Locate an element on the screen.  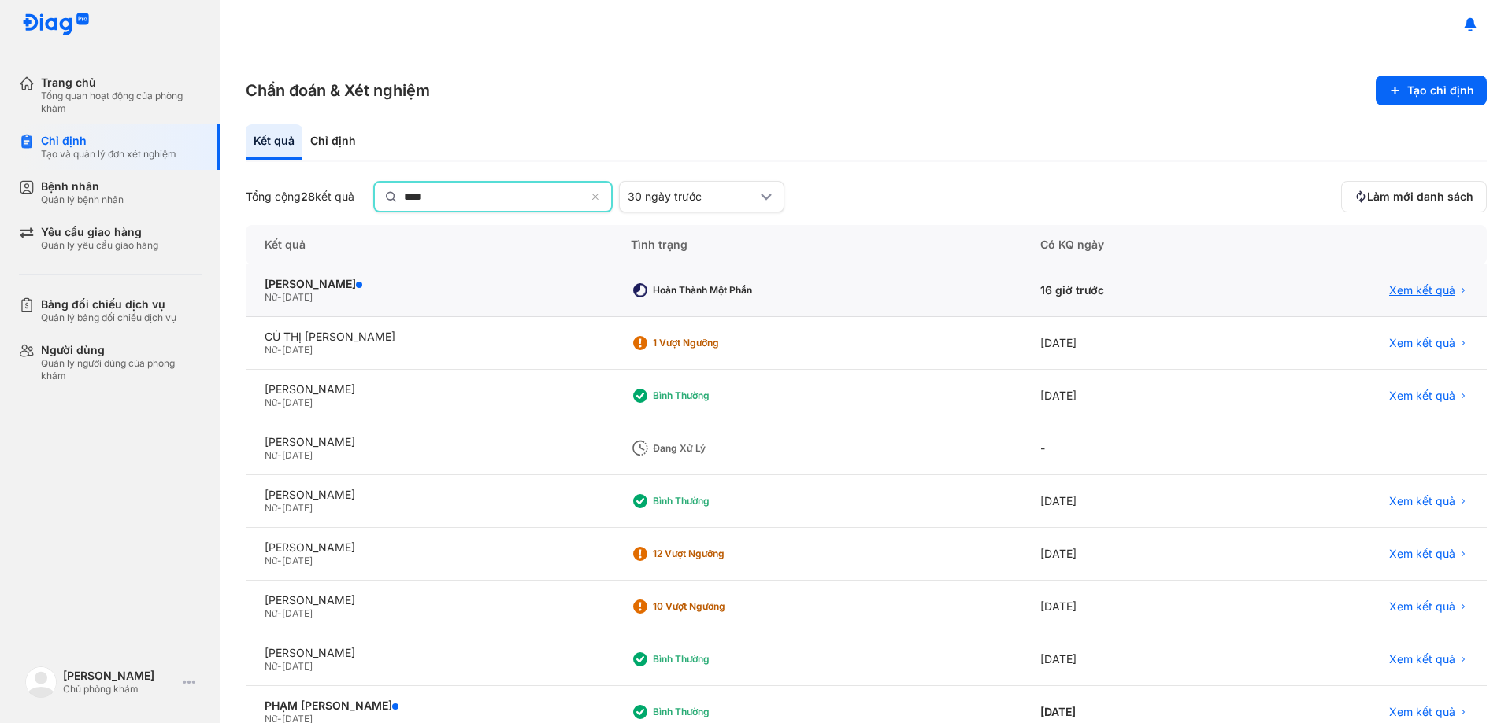
div: Quản lý người dùng của phòng khám is located at coordinates (121, 370).